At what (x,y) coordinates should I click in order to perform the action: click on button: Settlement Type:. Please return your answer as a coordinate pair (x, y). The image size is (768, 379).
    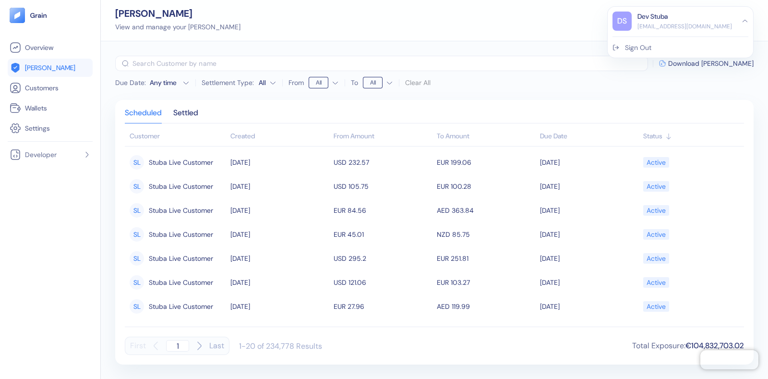
    Looking at the image, I should click on (267, 83).